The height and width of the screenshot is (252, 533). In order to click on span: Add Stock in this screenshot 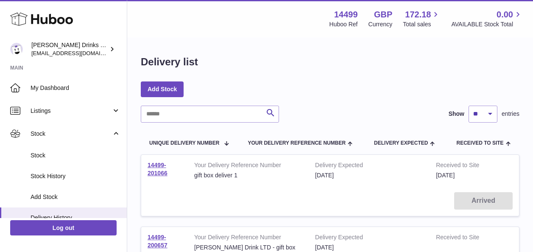, I will do `click(75, 197)`.